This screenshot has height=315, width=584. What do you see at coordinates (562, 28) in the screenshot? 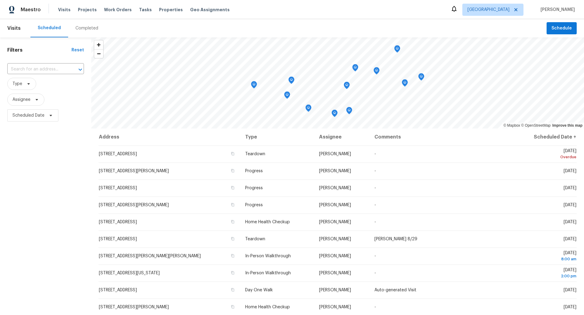
I see `span: Schedule` at bounding box center [562, 28].